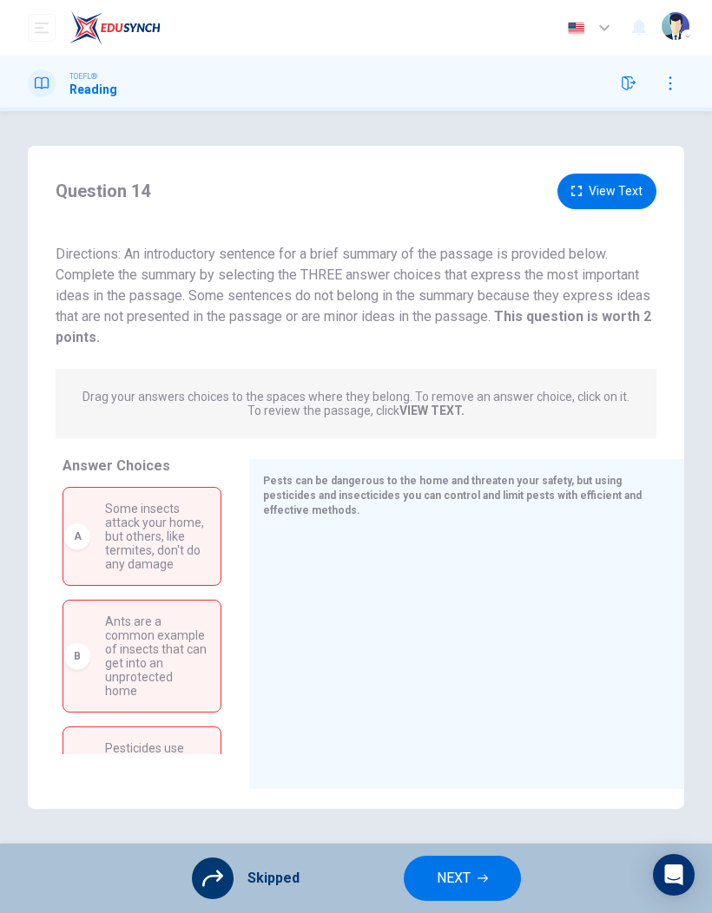 This screenshot has height=913, width=712. I want to click on h1: Reading, so click(93, 89).